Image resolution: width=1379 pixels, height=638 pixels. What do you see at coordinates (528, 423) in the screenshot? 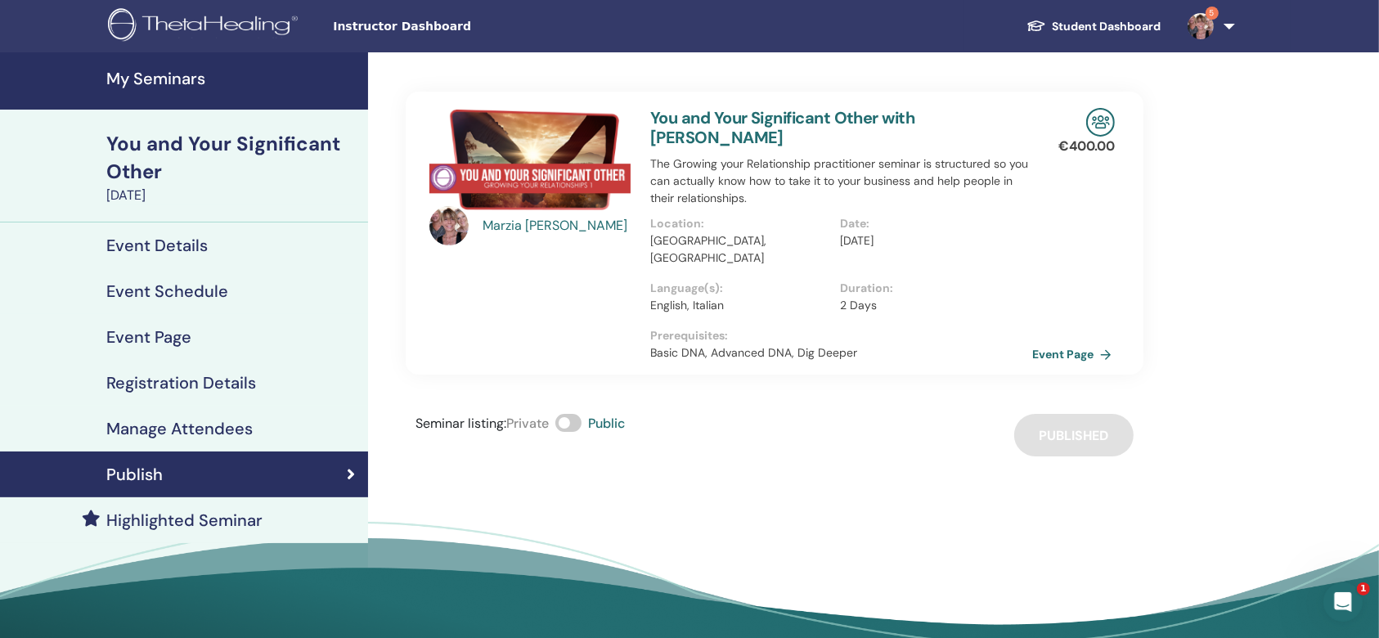
I see `span: Private` at bounding box center [528, 423].